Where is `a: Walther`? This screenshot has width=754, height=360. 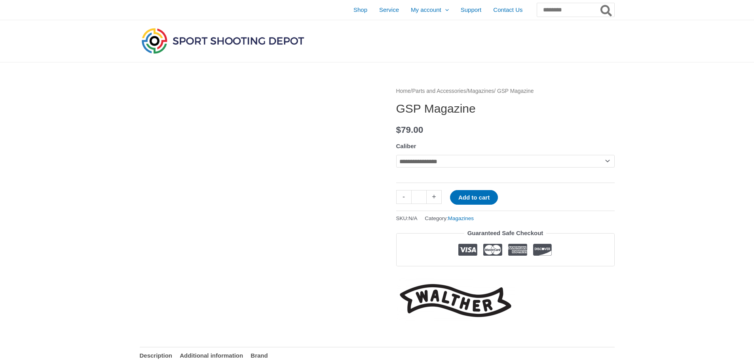 a: Walther is located at coordinates (455, 301).